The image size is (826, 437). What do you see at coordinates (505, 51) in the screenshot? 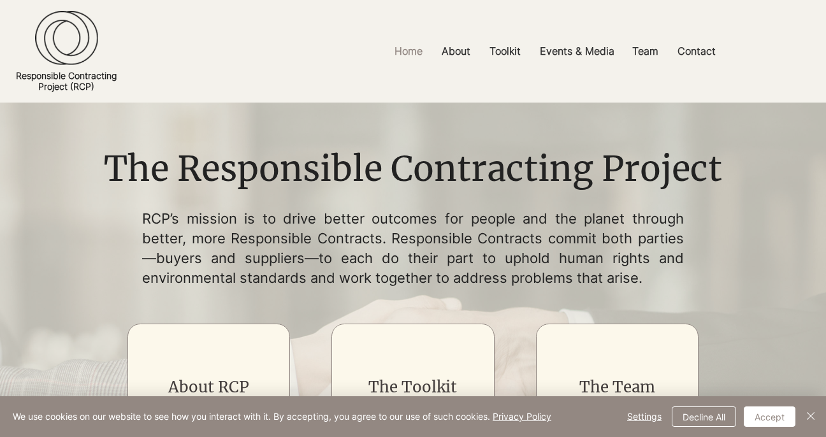
I see `p: Toolkit` at bounding box center [505, 51].